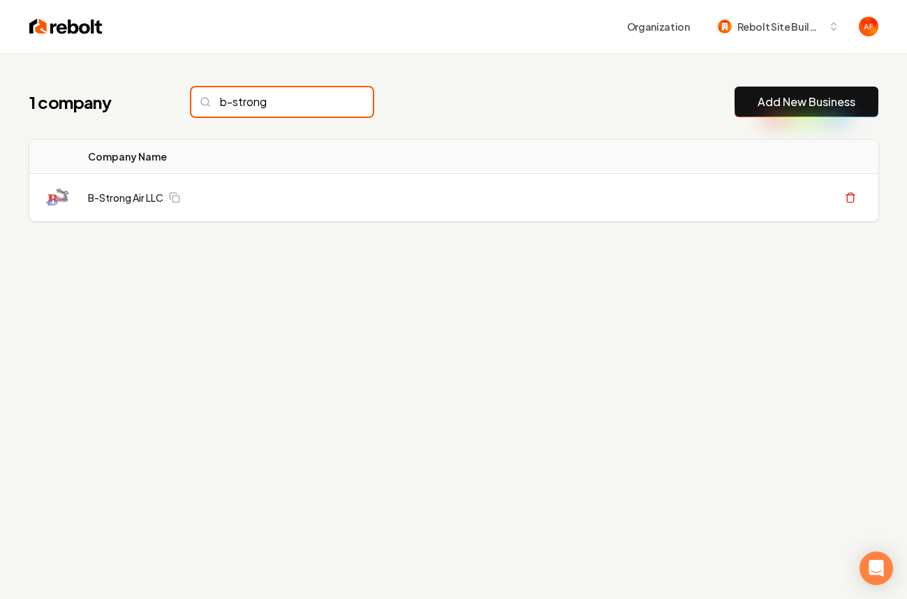 Image resolution: width=907 pixels, height=599 pixels. I want to click on button: Organization, so click(659, 27).